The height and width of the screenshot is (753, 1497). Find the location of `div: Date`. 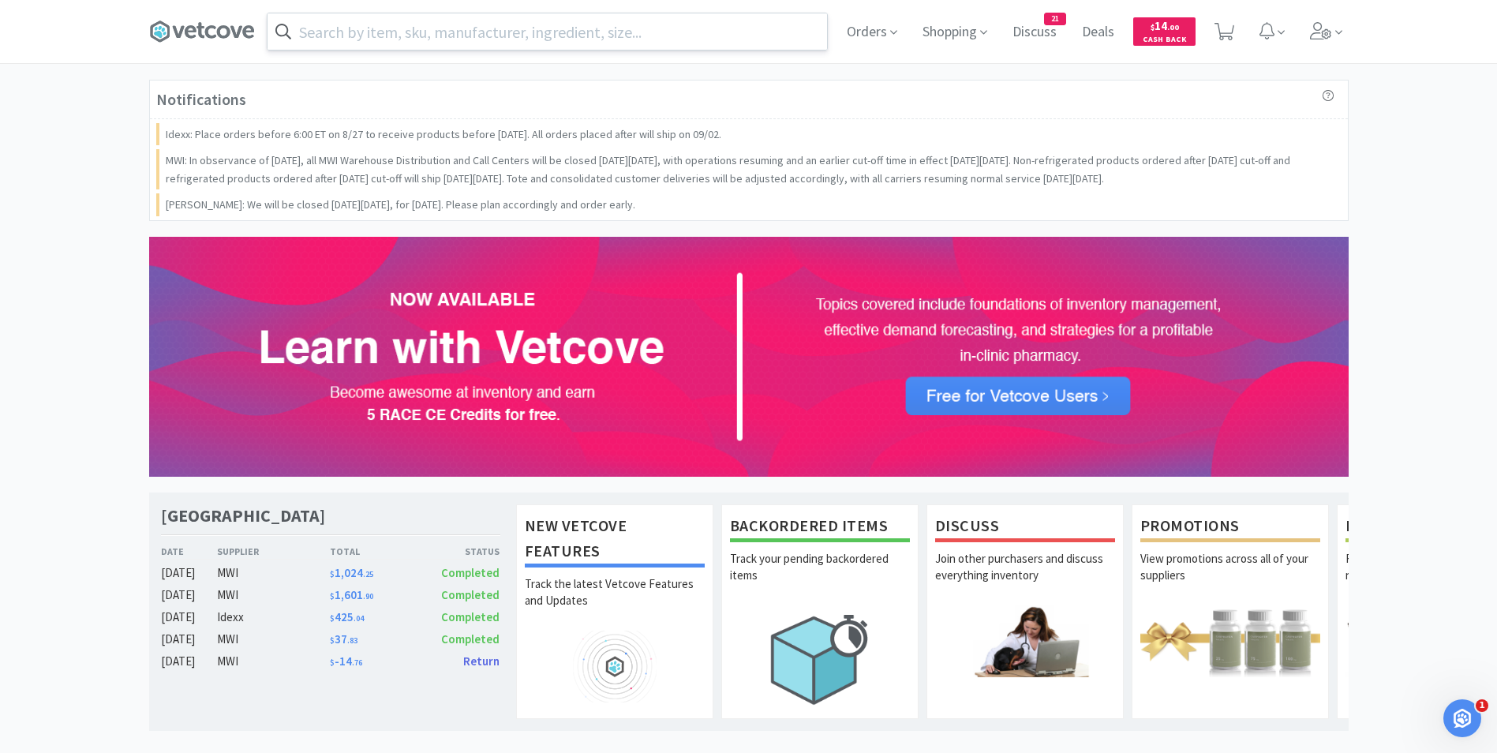

div: Date is located at coordinates (189, 551).